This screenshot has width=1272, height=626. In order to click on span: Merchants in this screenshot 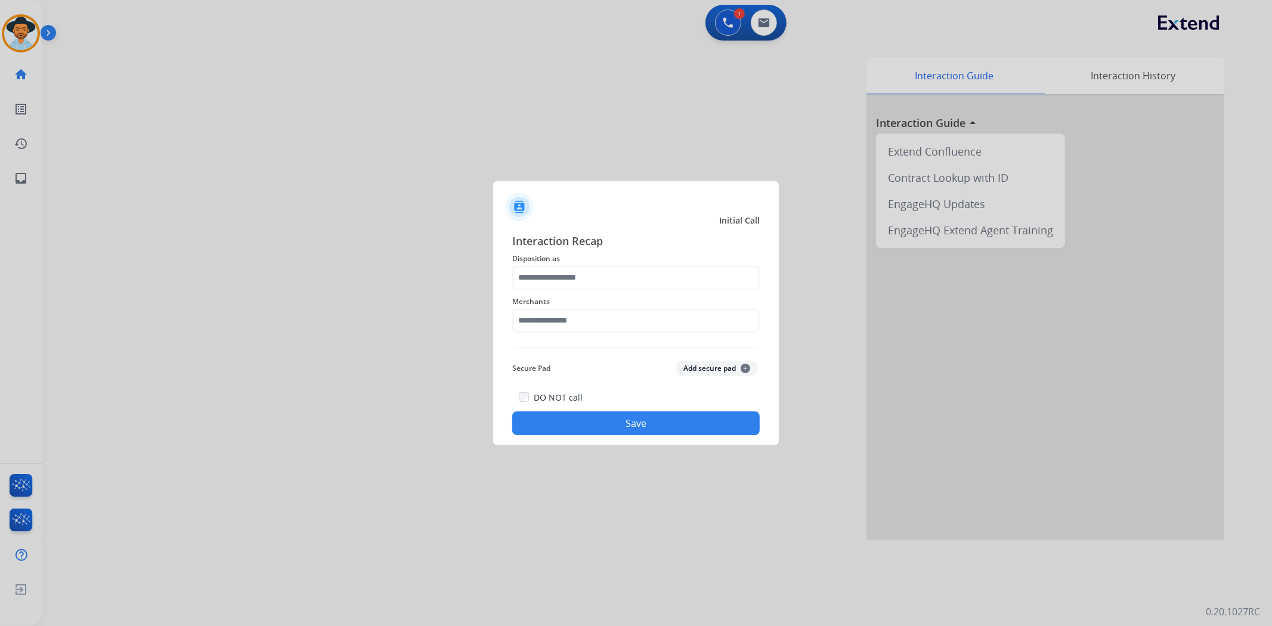, I will do `click(636, 302)`.